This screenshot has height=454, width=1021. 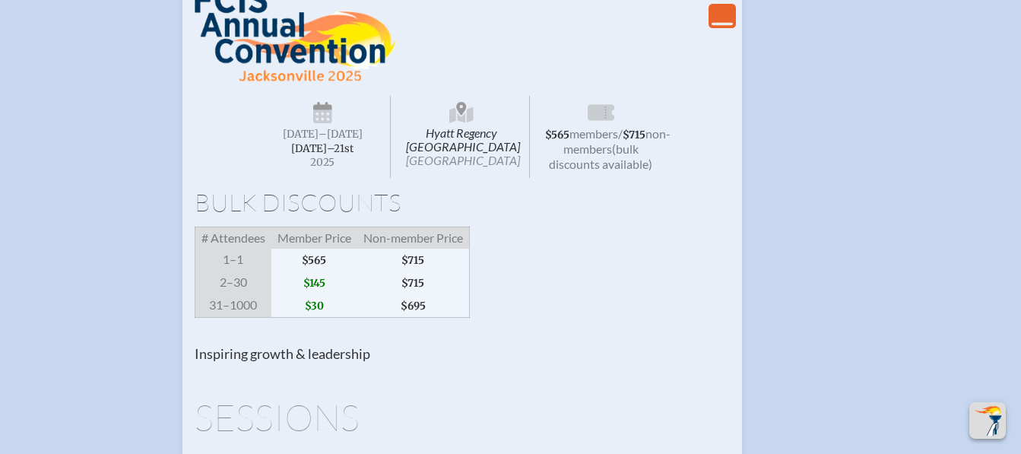 What do you see at coordinates (233, 306) in the screenshot?
I see `span: 31–1000` at bounding box center [233, 306].